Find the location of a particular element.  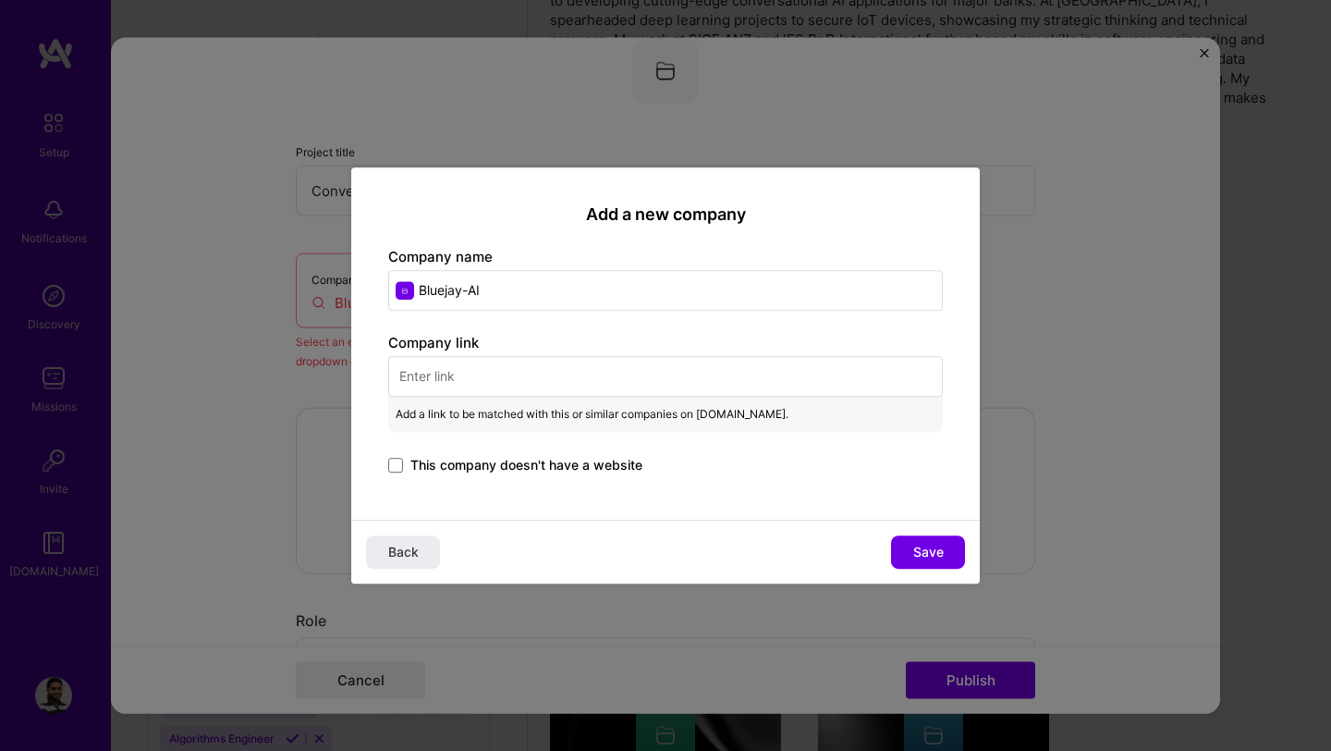

span: Back is located at coordinates (403, 552).